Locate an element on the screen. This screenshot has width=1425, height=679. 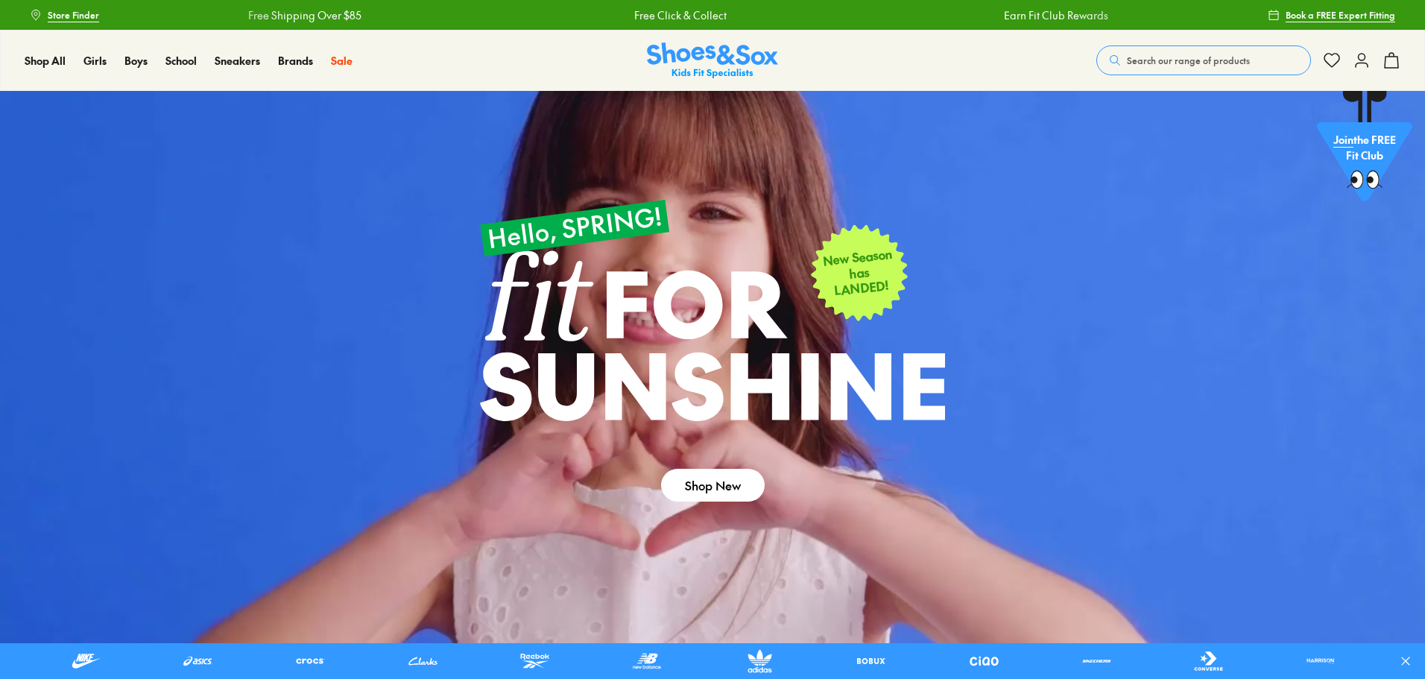
a: Free Shipping Over $85 is located at coordinates (304, 15).